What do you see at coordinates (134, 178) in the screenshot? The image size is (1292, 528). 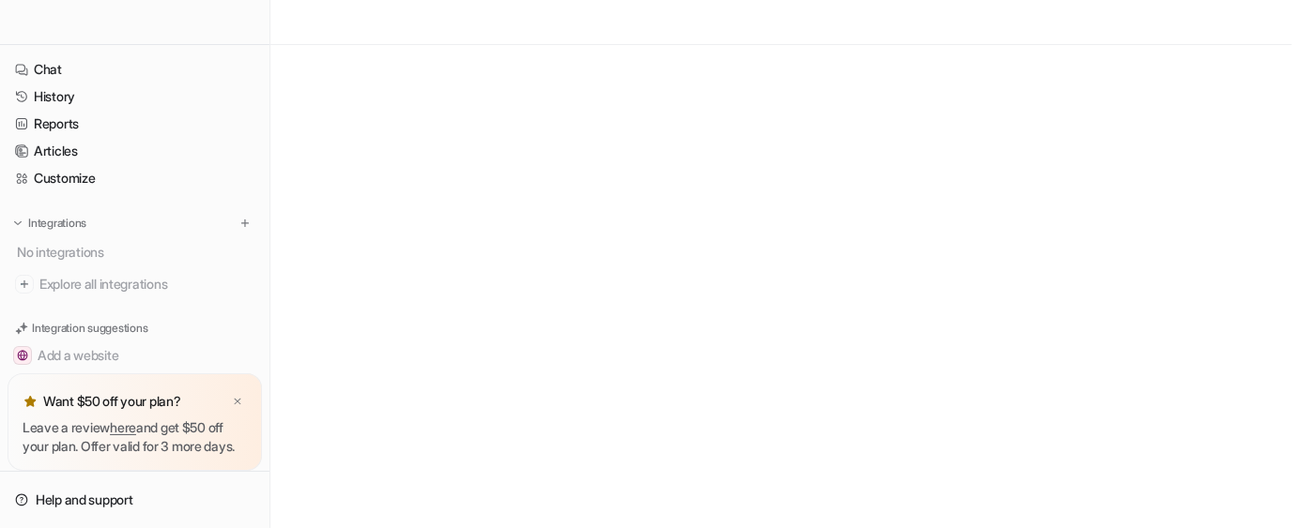 I see `a: Customize` at bounding box center [134, 178].